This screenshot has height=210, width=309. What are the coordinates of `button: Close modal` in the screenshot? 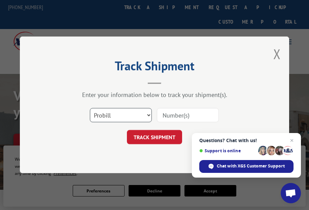 It's located at (277, 54).